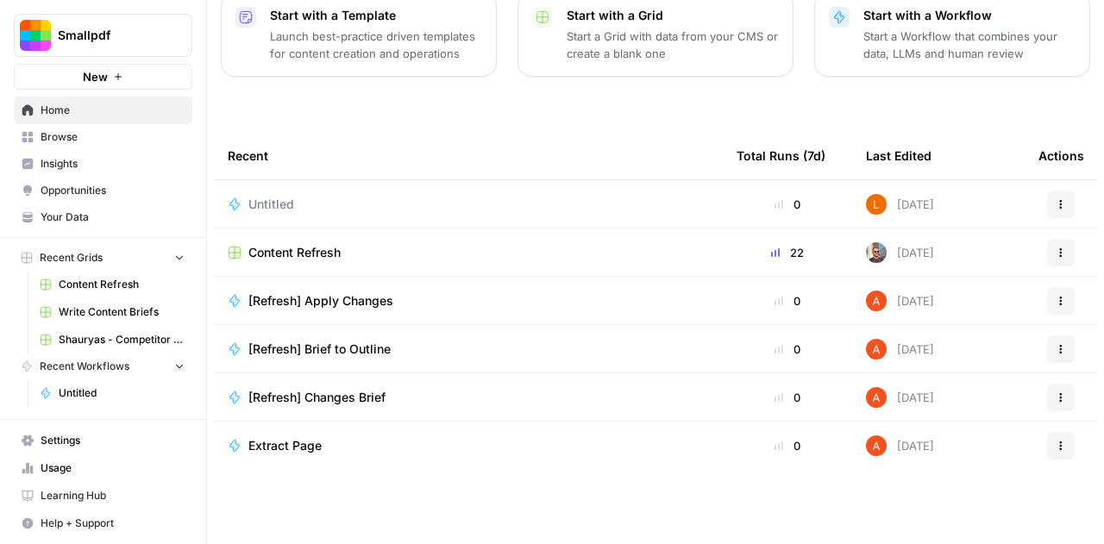 This screenshot has width=1104, height=544. I want to click on div: Actions, so click(1061, 155).